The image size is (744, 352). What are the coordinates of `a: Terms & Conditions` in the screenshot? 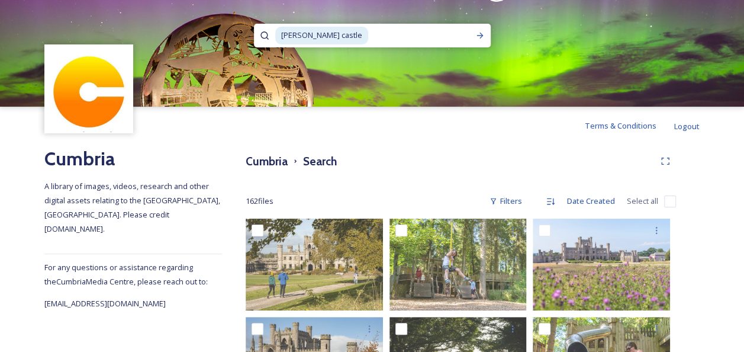 It's located at (629, 126).